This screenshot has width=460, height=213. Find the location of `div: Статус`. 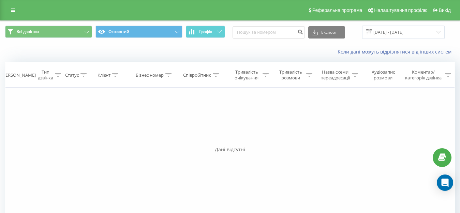

div: Статус is located at coordinates (72, 75).